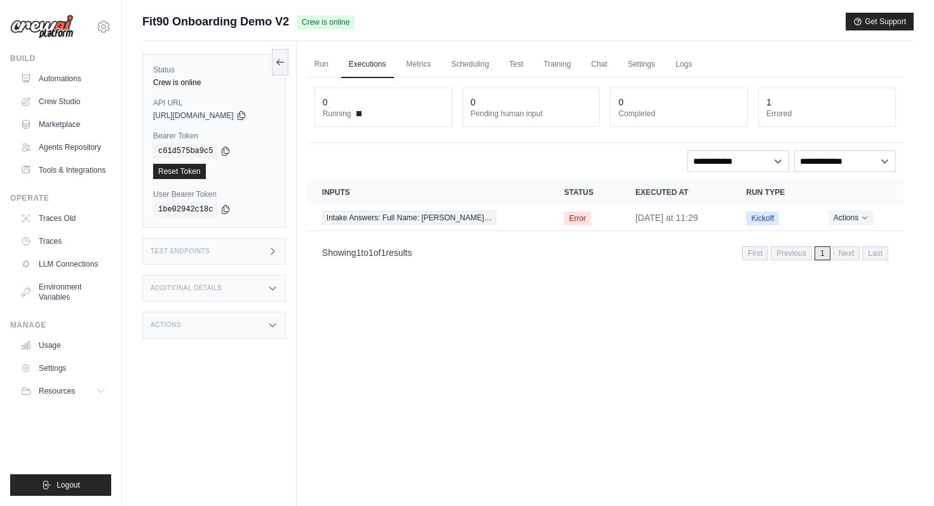  What do you see at coordinates (531, 114) in the screenshot?
I see `dt: Pending human input` at bounding box center [531, 114].